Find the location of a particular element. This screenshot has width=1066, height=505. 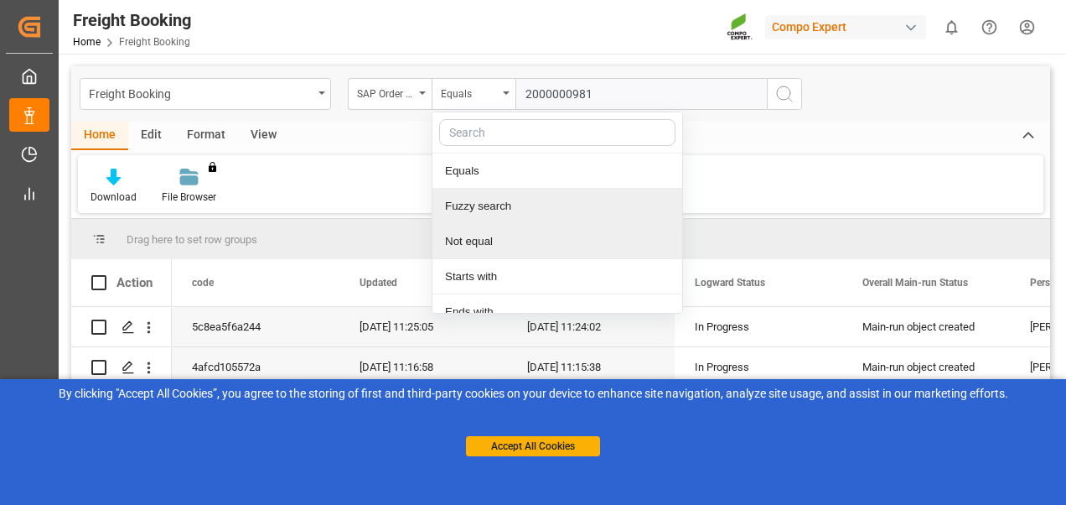

div: By clicking "Accept All Cookies”, you agree to the storing of first and third-party cookies on yo... is located at coordinates (533, 393).